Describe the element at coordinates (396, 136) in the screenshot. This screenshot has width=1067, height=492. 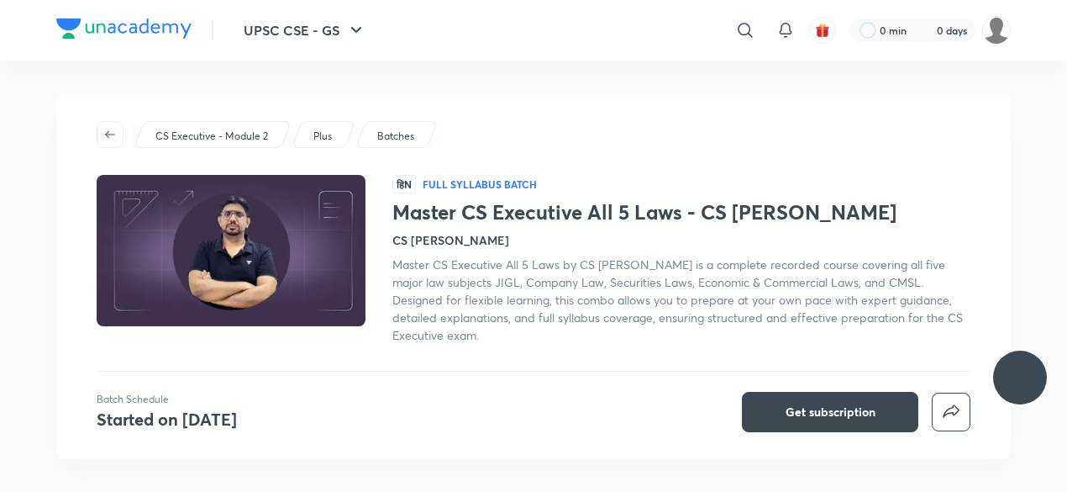
I see `p: Batches` at that location.